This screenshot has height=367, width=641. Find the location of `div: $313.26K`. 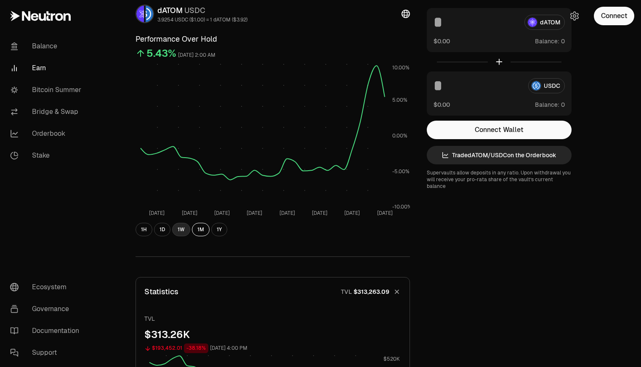

div: $313.26K is located at coordinates (273, 335).